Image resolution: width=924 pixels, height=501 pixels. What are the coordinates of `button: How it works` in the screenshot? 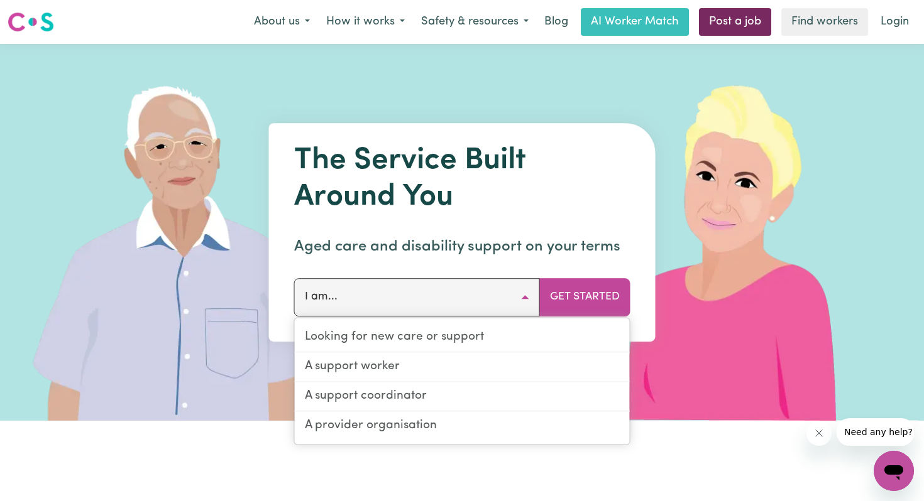 It's located at (365, 22).